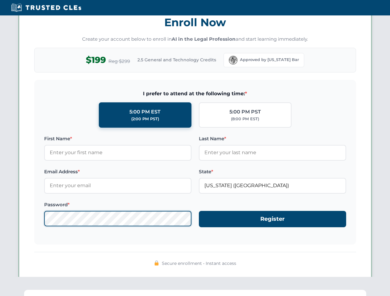 Image resolution: width=390 pixels, height=296 pixels. Describe the element at coordinates (176, 60) in the screenshot. I see `span: 2.5 General and Technology Credits` at that location.